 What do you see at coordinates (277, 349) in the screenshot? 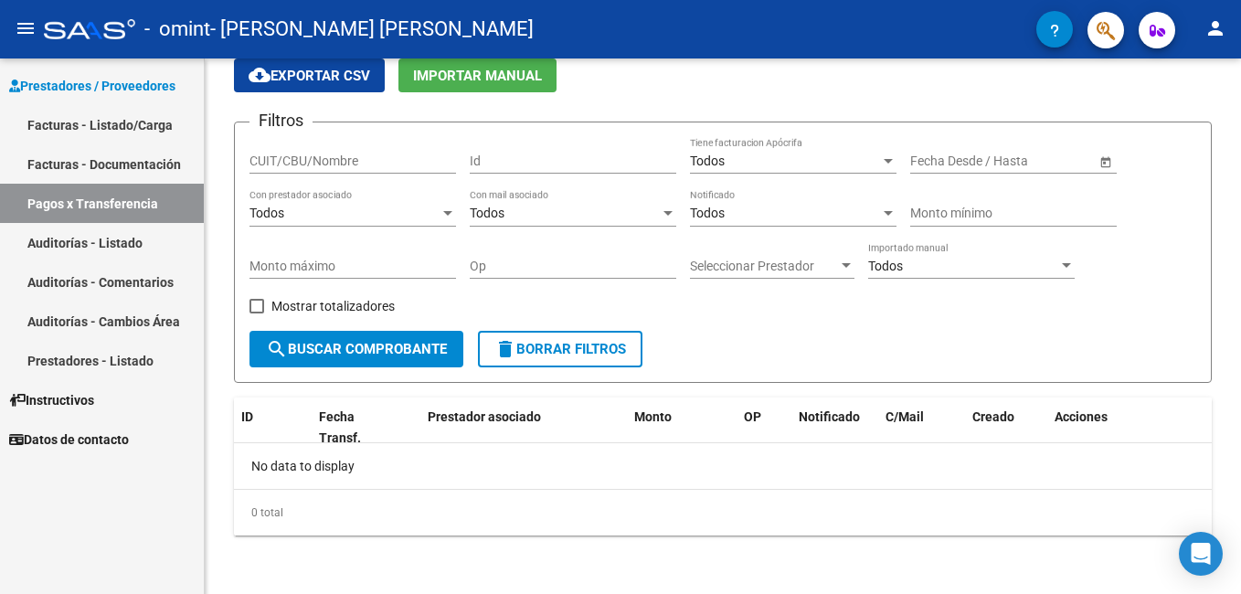
I see `mat-icon: search` at bounding box center [277, 349].